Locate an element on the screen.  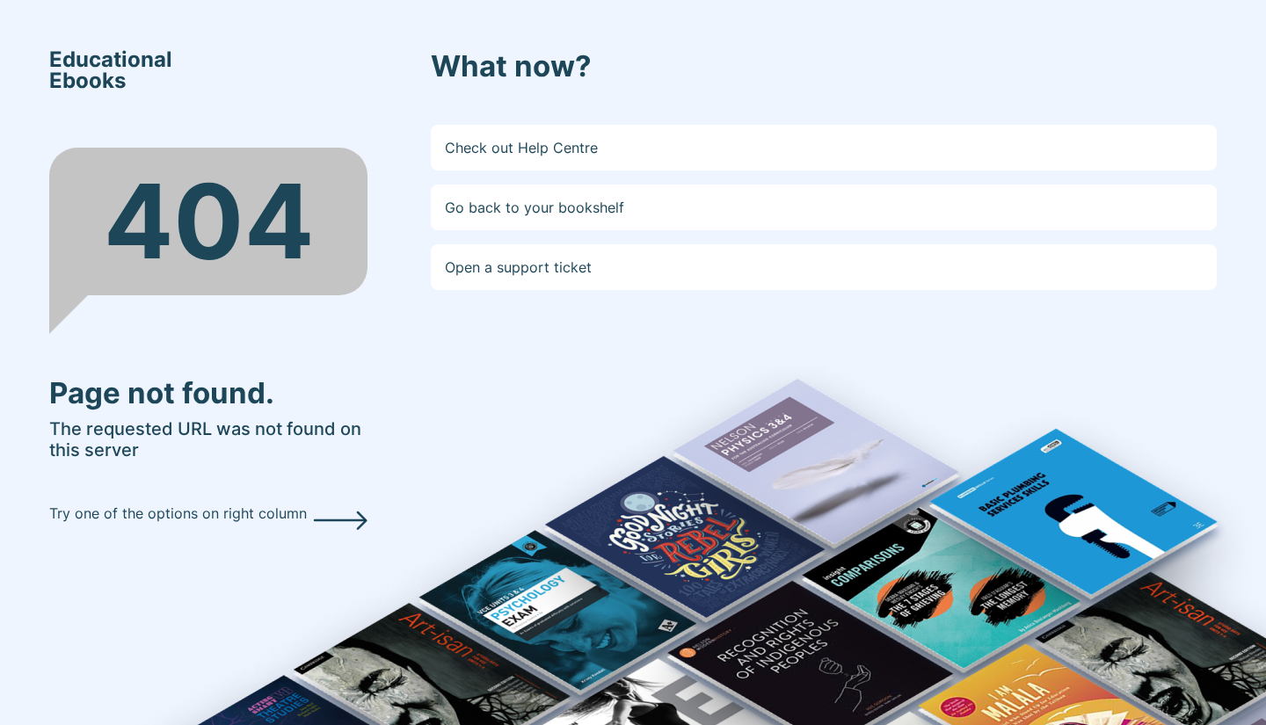
p: Try one of the options on right column is located at coordinates (178, 514).